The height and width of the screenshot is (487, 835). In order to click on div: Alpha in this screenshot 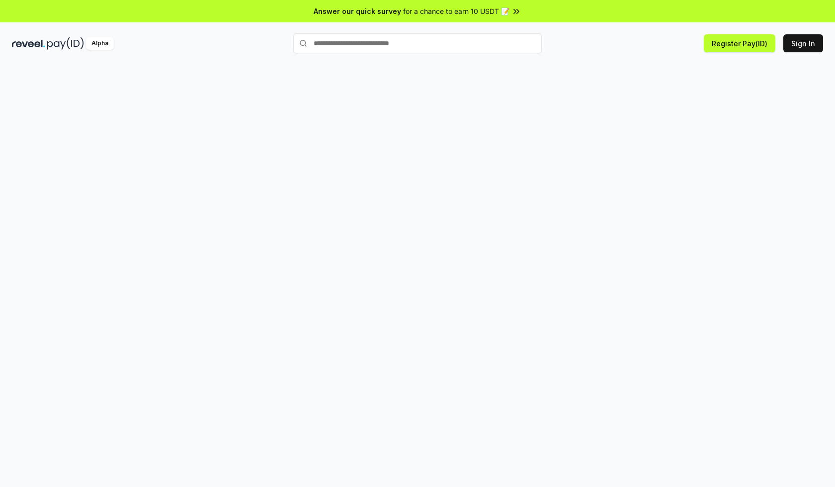, I will do `click(100, 43)`.